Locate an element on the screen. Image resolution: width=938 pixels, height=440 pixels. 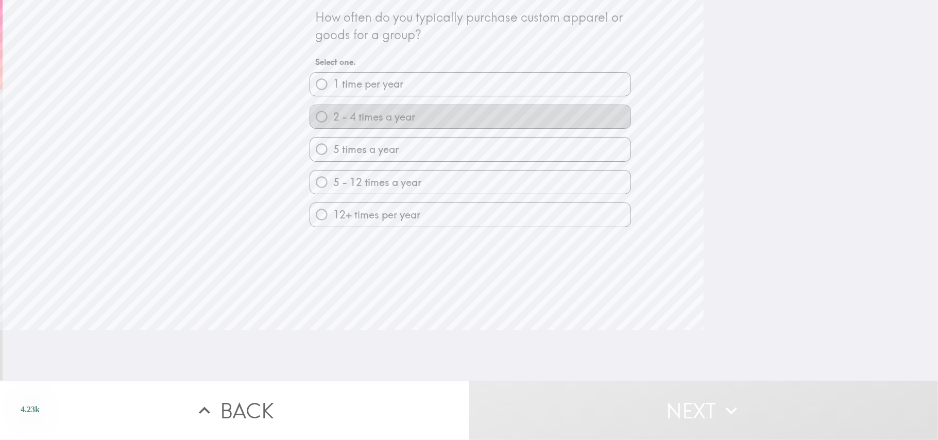
span: 5 - 12 times a year is located at coordinates (377, 182).